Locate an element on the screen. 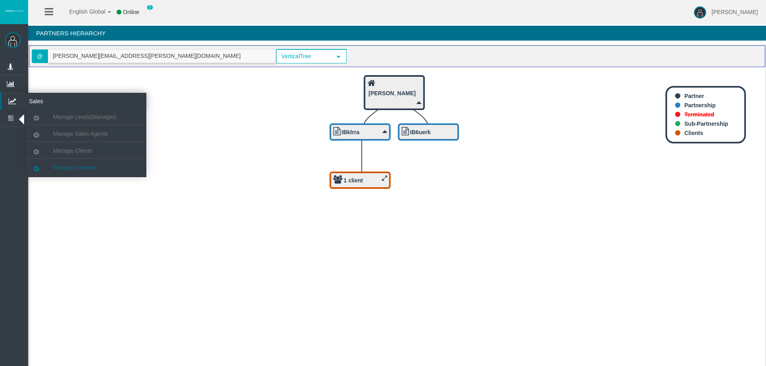  span: Online is located at coordinates (131, 12).